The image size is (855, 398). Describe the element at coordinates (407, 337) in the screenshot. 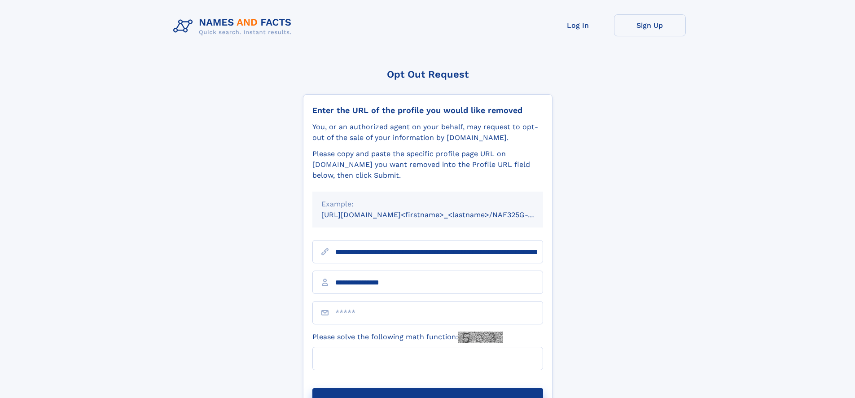

I see `label: Please solve the following math function:` at that location.